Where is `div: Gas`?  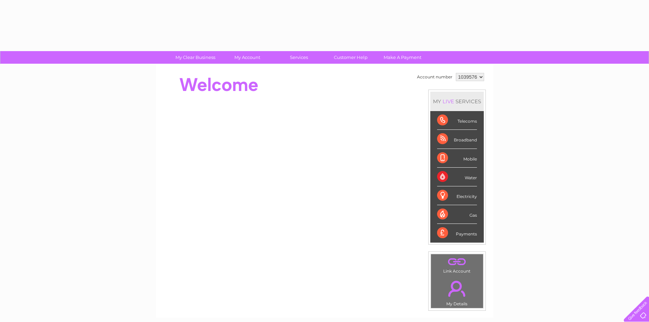
div: Gas is located at coordinates (457, 214).